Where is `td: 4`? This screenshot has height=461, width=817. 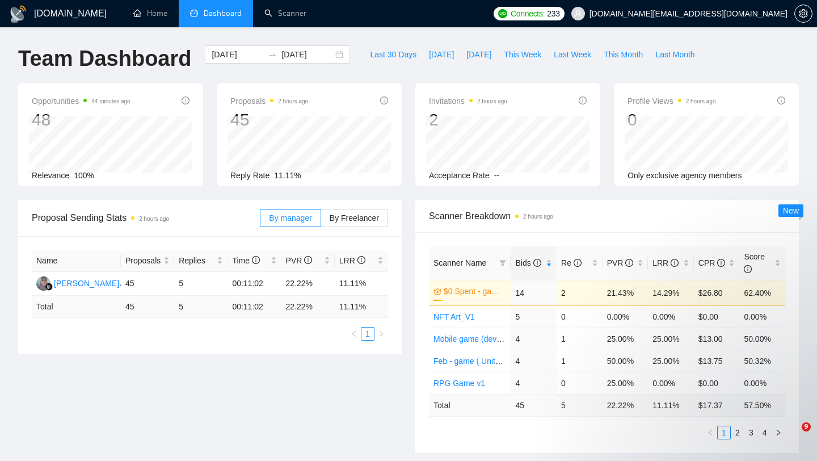 td: 4 is located at coordinates (533, 382).